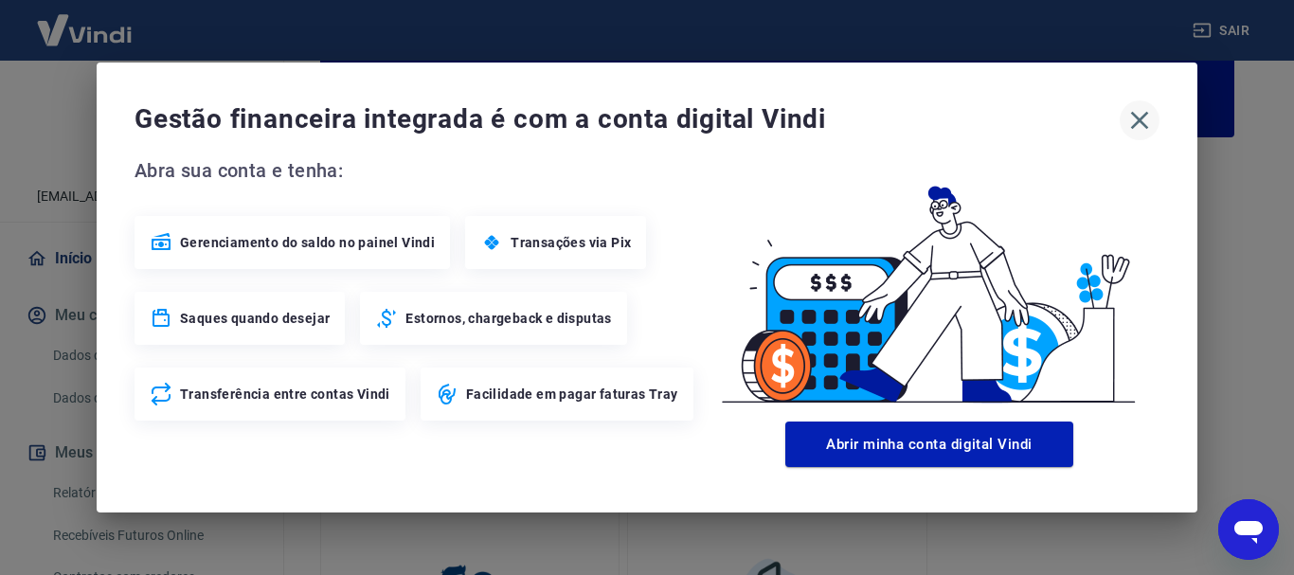 Image resolution: width=1294 pixels, height=575 pixels. Describe the element at coordinates (929, 444) in the screenshot. I see `button: Abrir minha conta digital Vindi` at that location.